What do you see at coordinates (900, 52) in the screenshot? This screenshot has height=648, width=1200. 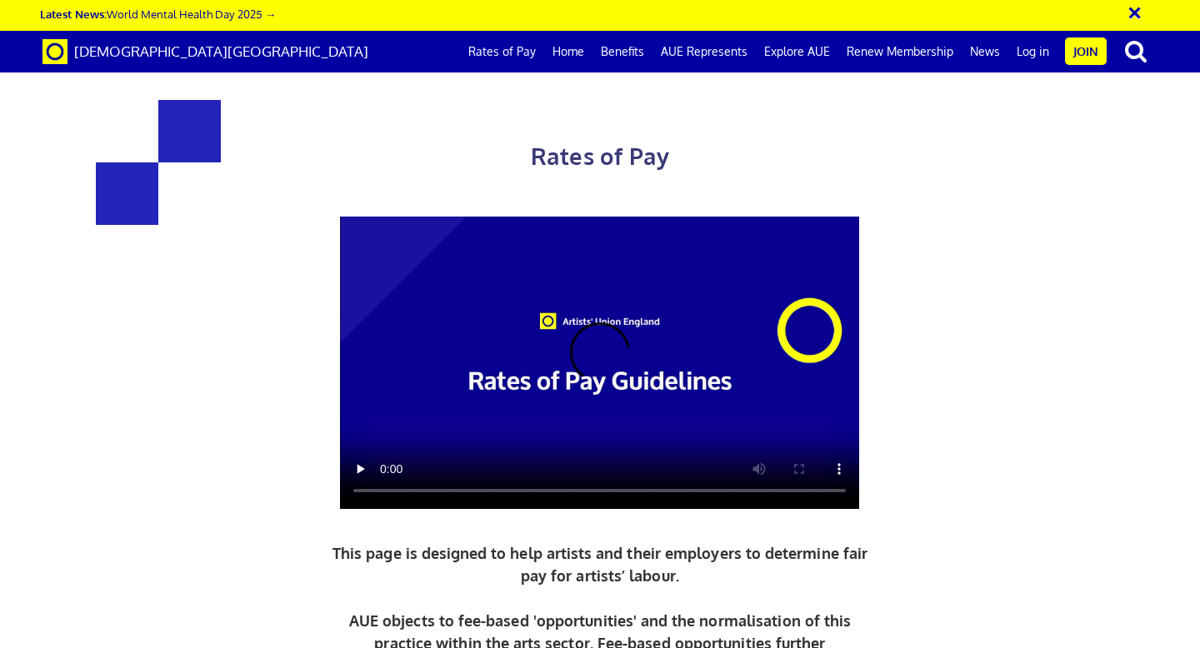 I see `a: Renew Membership` at bounding box center [900, 52].